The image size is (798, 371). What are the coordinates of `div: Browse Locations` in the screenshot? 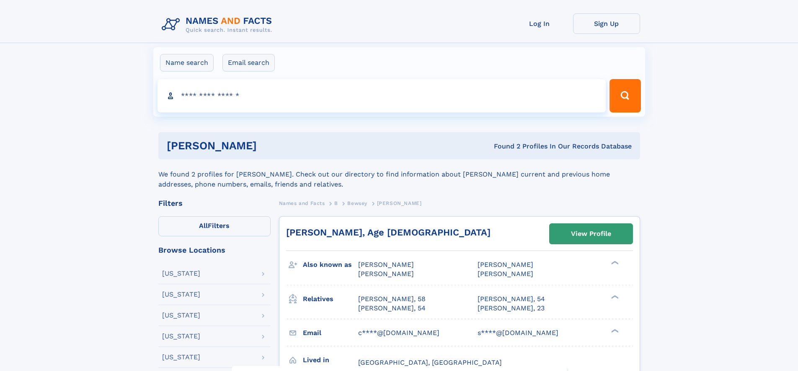 It's located at (214, 250).